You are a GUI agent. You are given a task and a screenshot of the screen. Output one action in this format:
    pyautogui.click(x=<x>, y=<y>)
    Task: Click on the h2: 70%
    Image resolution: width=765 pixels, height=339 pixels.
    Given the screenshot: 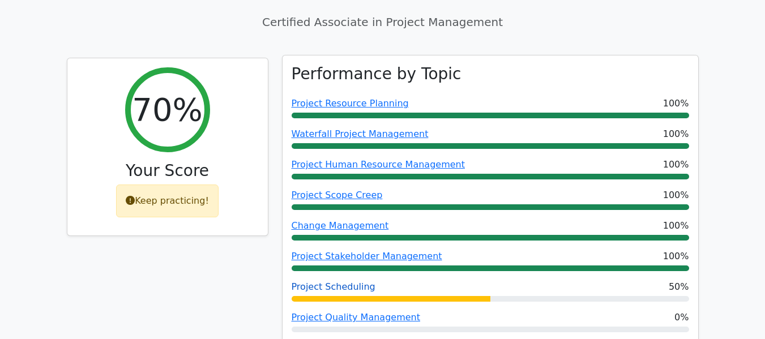 What is the action you would take?
    pyautogui.click(x=167, y=109)
    